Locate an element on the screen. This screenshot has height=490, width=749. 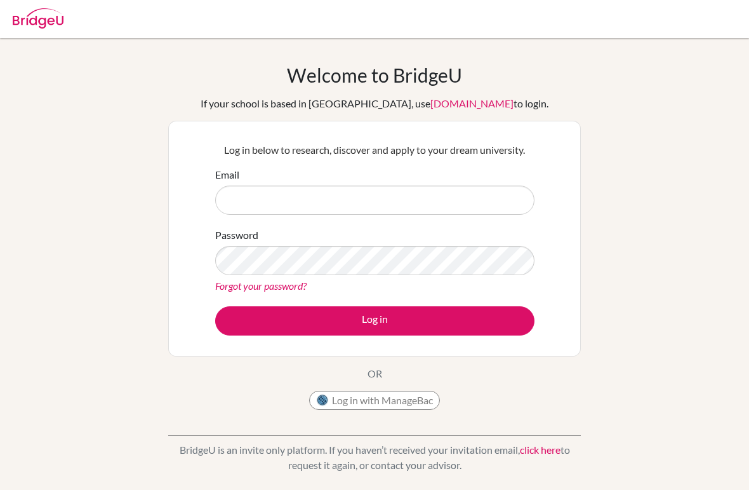
button: Log in is located at coordinates (375, 321).